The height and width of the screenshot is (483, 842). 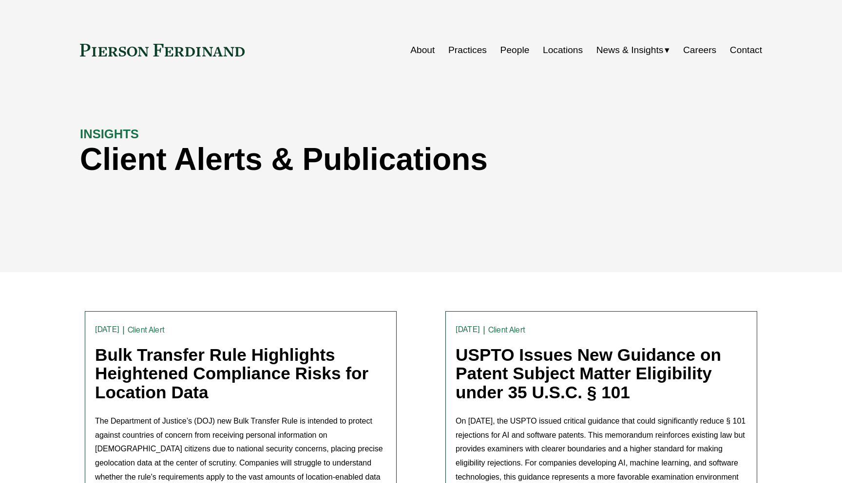 What do you see at coordinates (562, 50) in the screenshot?
I see `a: Locations` at bounding box center [562, 50].